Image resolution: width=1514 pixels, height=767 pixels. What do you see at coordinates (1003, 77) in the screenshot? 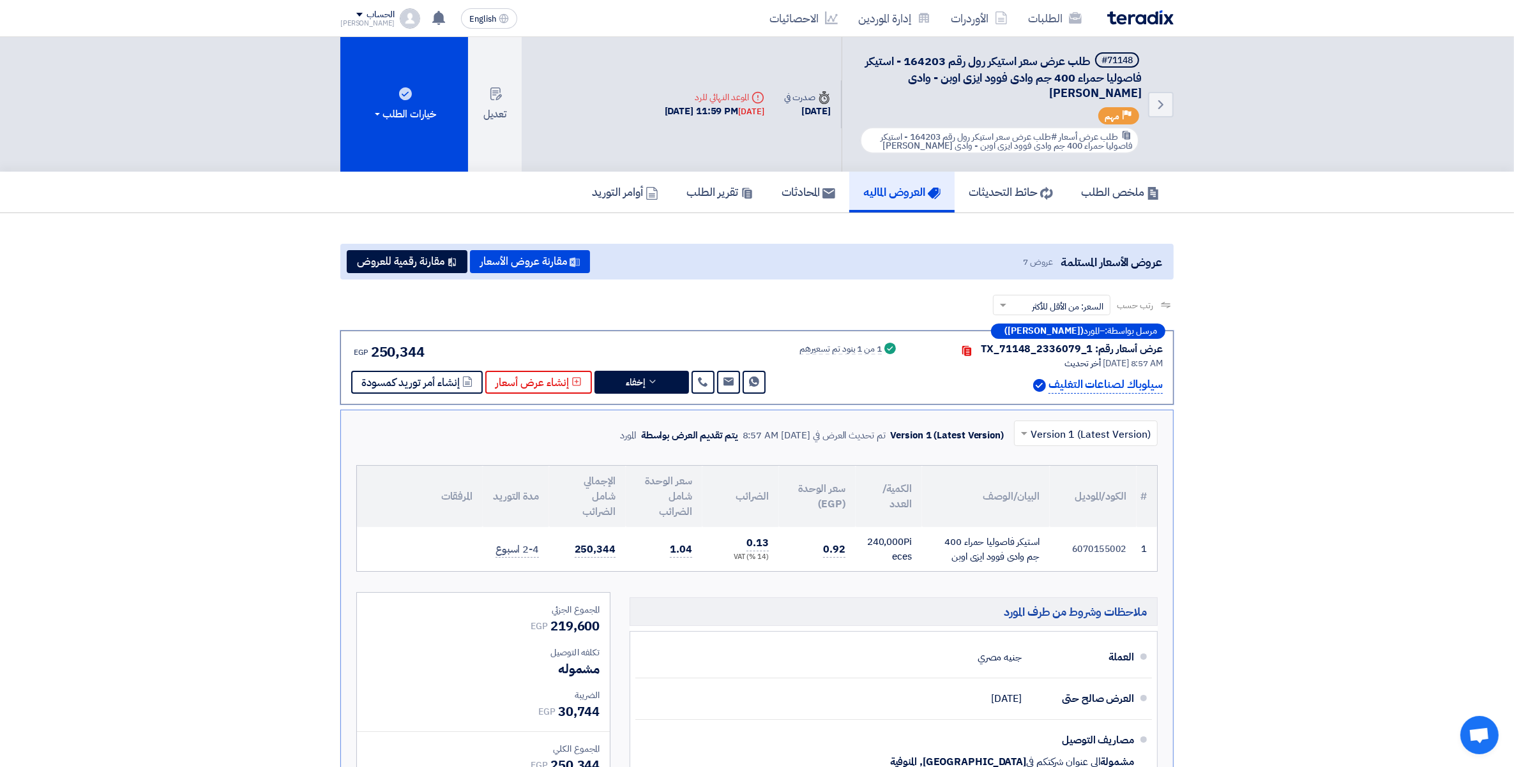
I see `span: طلب عرض سعر استيكر رول رقم 164203 - استيكر فاصوليا حمراء 400 جم وادى فوود ايزى اوبن - وادى [PERSO...` at bounding box center [1003, 77].